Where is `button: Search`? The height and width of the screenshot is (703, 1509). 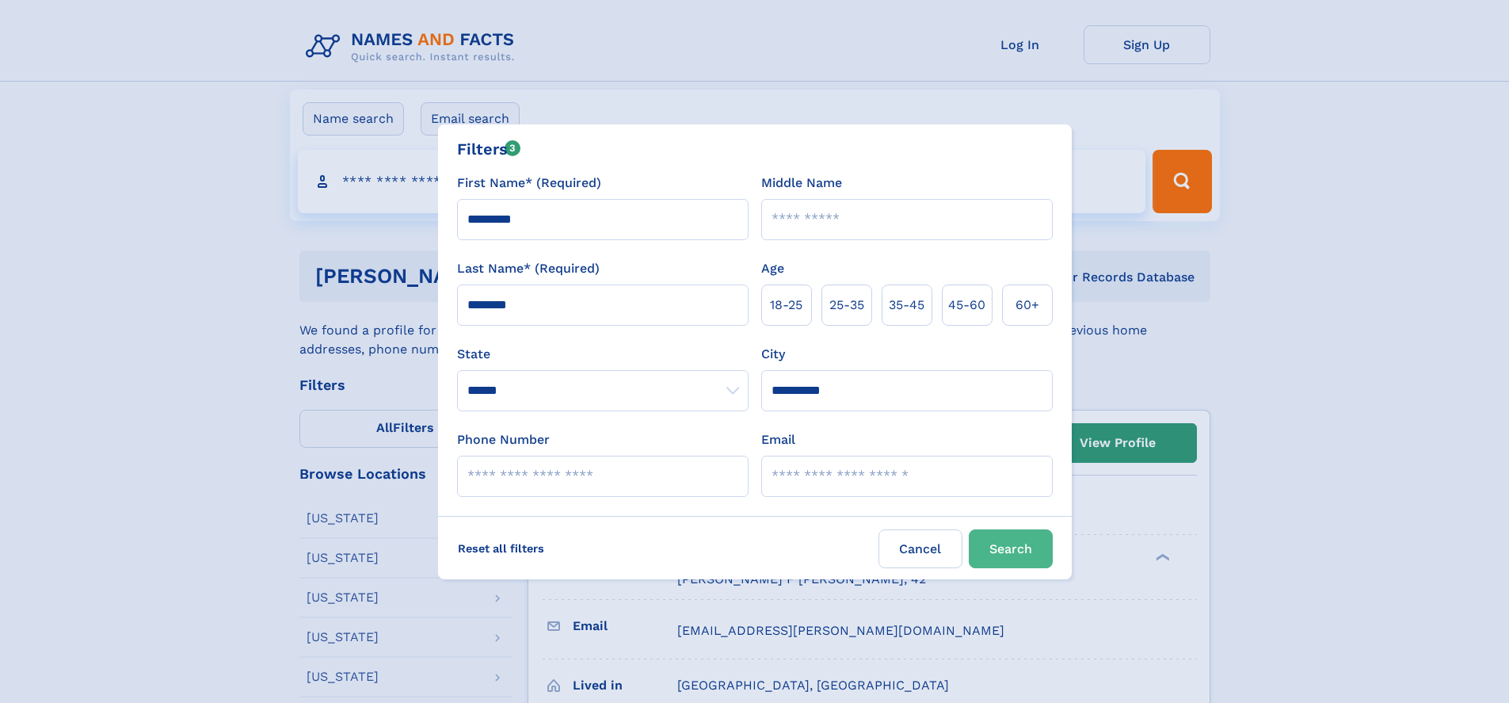 button: Search is located at coordinates (1011, 548).